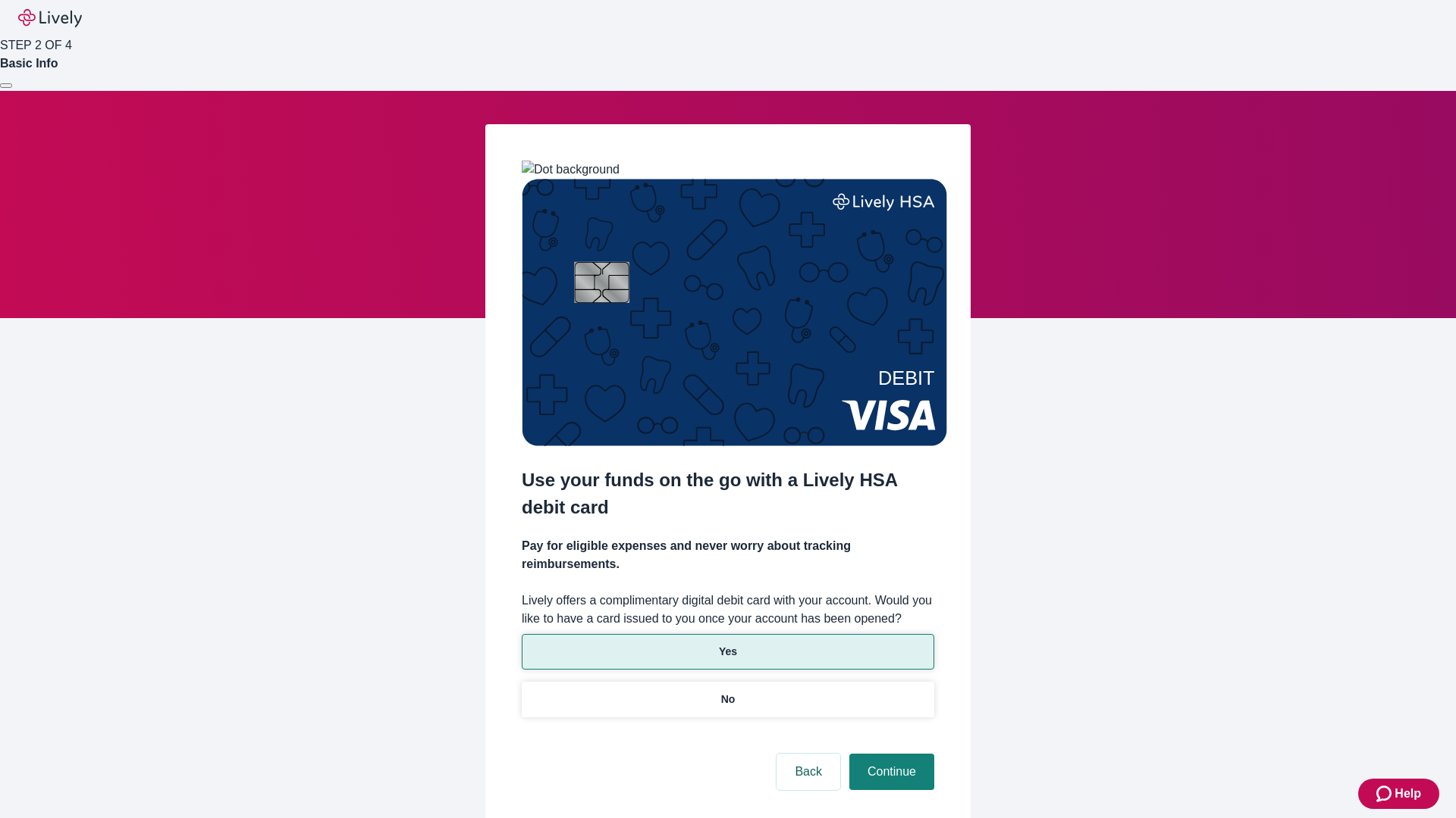  What do you see at coordinates (728, 652) in the screenshot?
I see `button: Yes` at bounding box center [728, 652].